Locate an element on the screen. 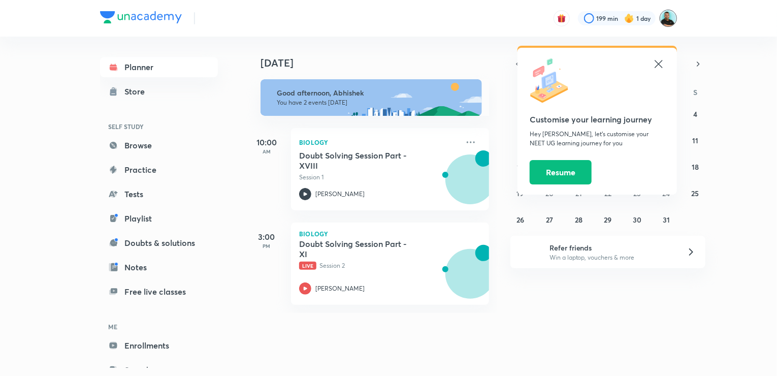  h6: Good afternoon, Abhishek is located at coordinates (375, 93).